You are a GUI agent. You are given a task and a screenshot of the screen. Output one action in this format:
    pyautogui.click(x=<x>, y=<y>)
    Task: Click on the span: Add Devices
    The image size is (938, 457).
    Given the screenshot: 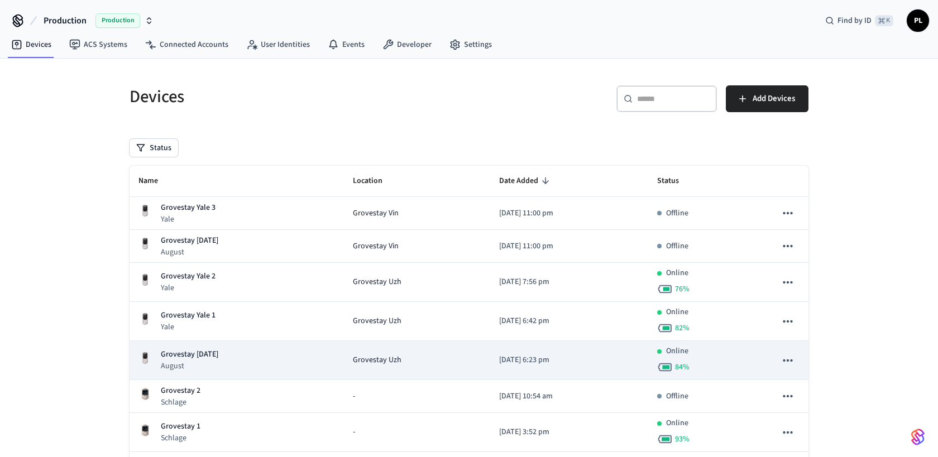 What is the action you would take?
    pyautogui.click(x=774, y=99)
    